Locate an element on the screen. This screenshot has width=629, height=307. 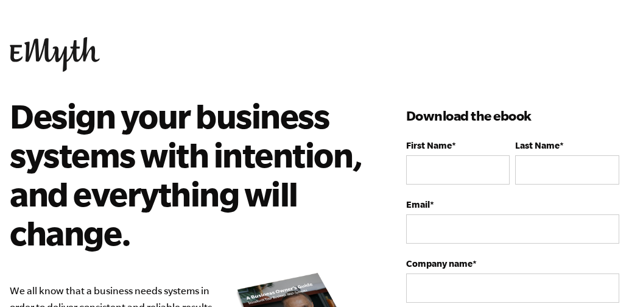
span: First Name is located at coordinates (429, 145).